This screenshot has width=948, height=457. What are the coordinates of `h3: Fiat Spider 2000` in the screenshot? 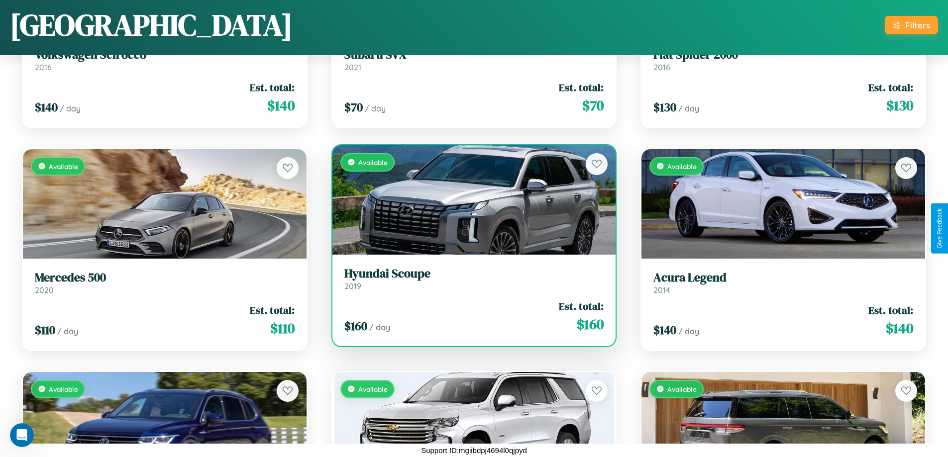 It's located at (783, 55).